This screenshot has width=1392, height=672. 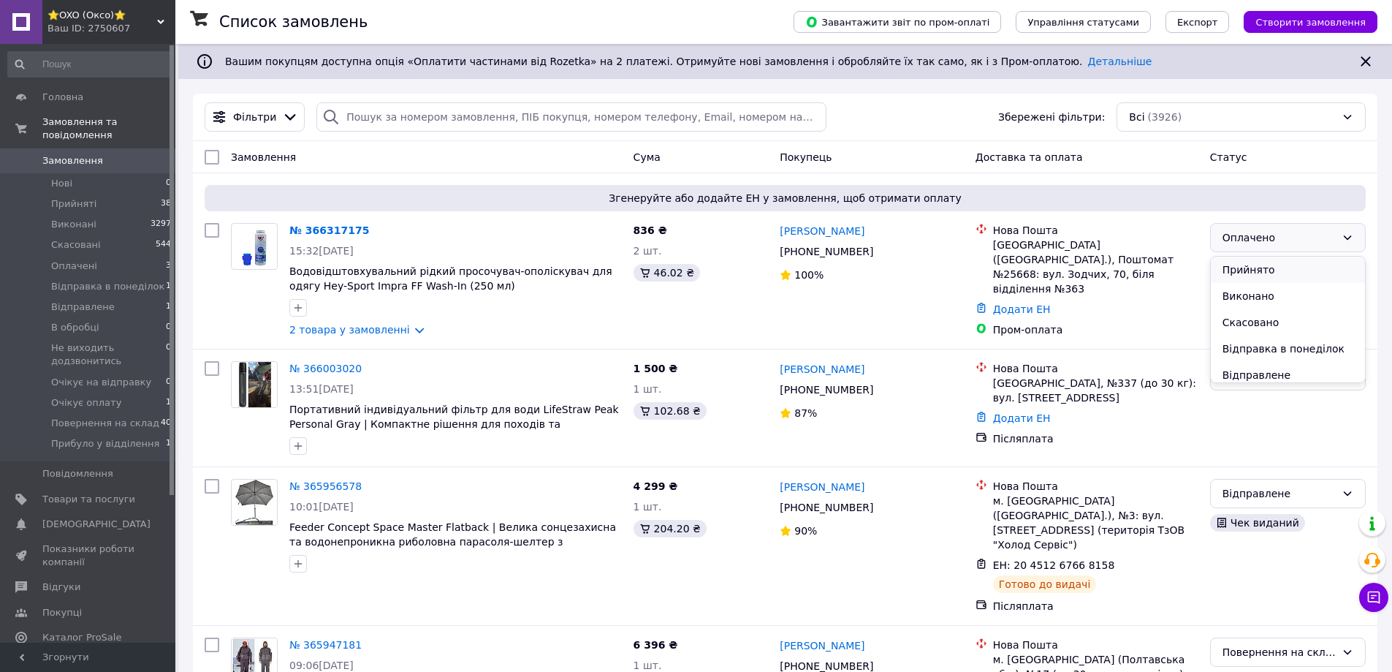 What do you see at coordinates (897, 22) in the screenshot?
I see `span: Завантажити звіт по пром-оплаті` at bounding box center [897, 22].